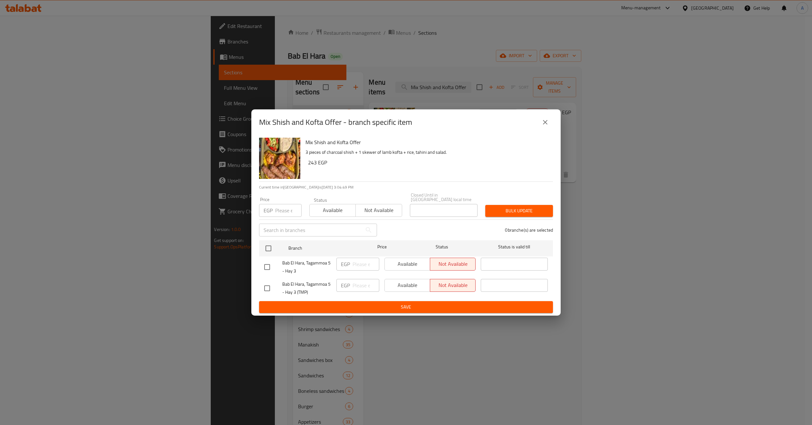 The width and height of the screenshot is (812, 425). Describe the element at coordinates (426, 152) in the screenshot. I see `p: 3 pieces of charcoal shish + 1 skewer of lamb kofta + rice, tahini and salad.` at that location.